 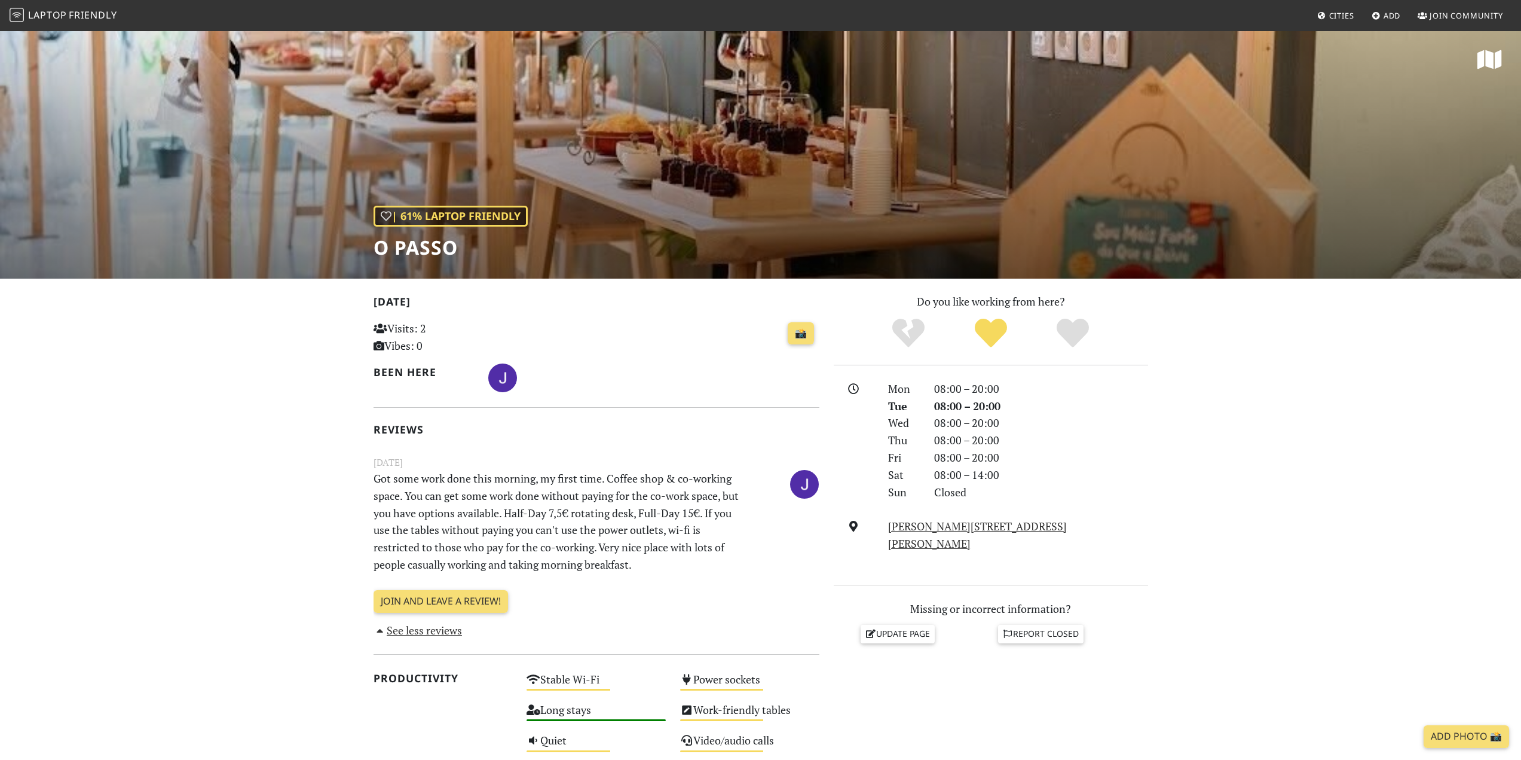 I want to click on div: Mon, so click(x=904, y=388).